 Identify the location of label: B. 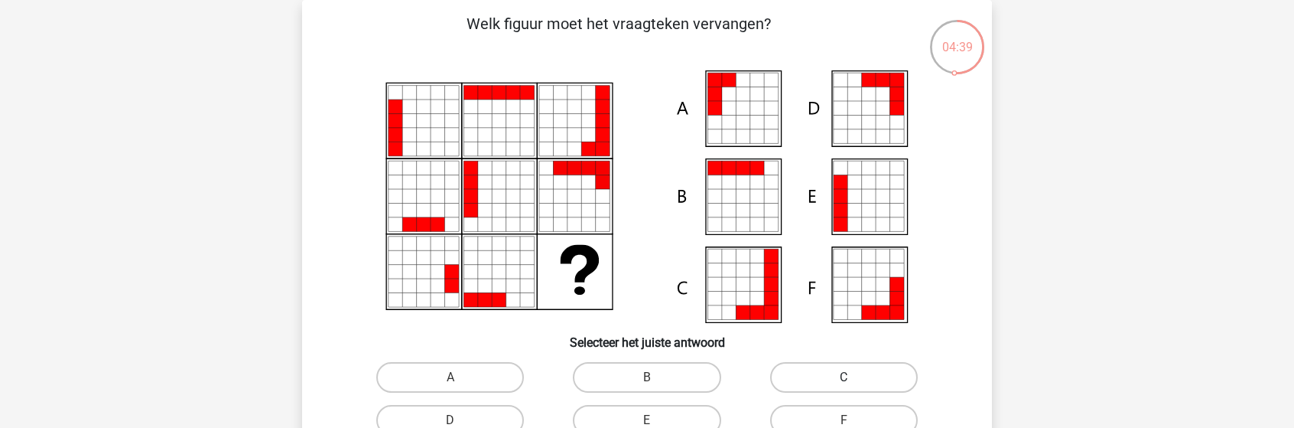
(646, 377).